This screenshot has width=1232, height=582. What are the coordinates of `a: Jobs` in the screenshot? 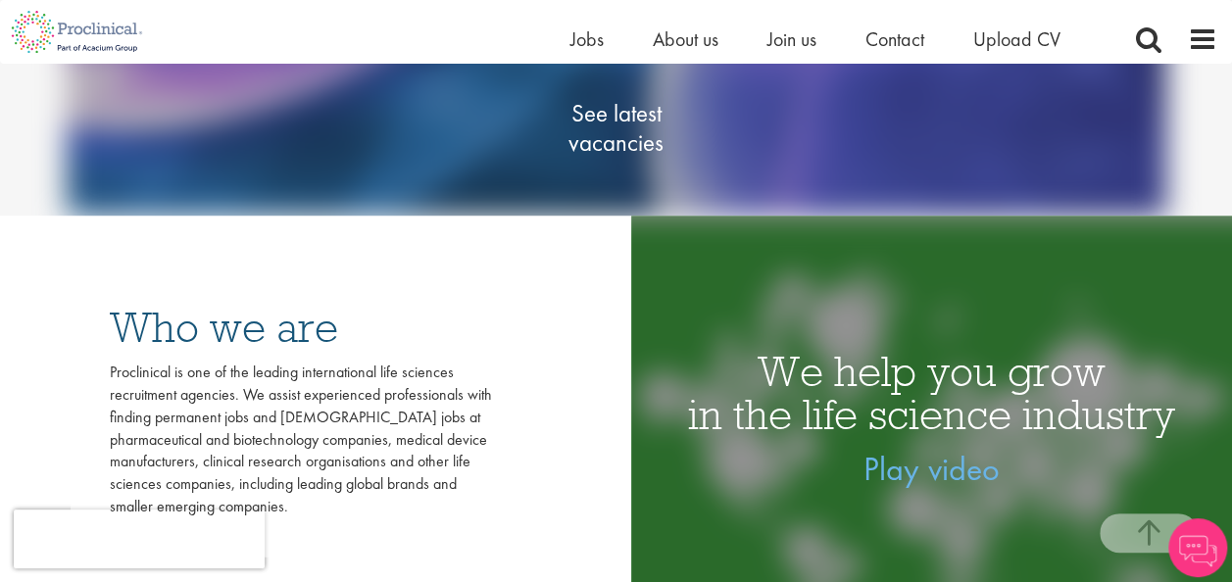 It's located at (587, 39).